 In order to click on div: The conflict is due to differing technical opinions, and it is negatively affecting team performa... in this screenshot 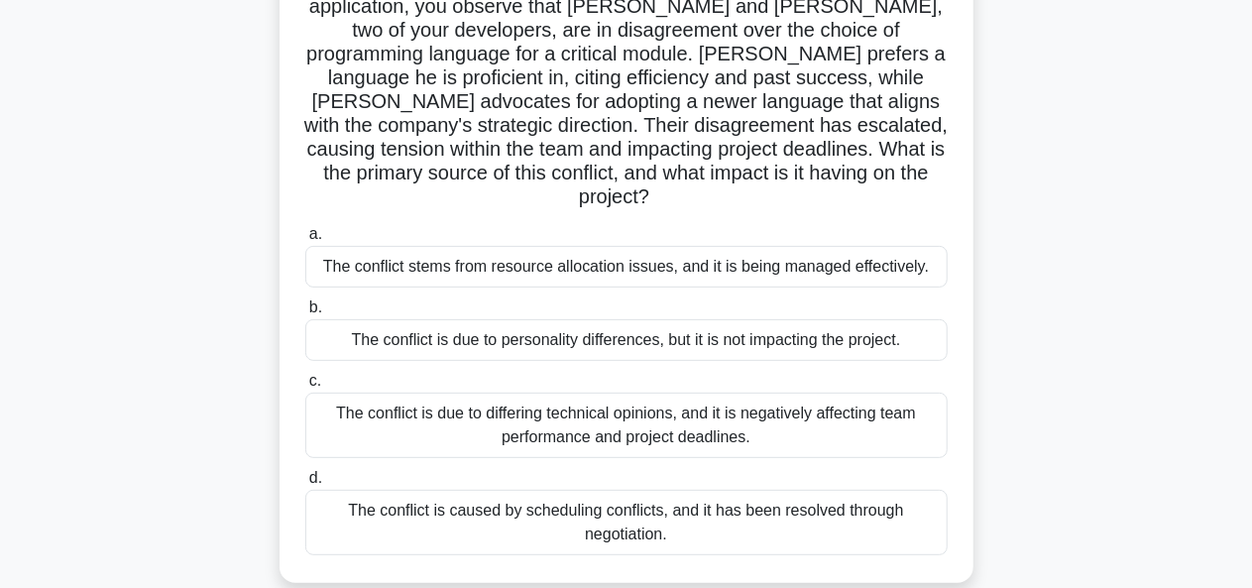, I will do `click(627, 425)`.